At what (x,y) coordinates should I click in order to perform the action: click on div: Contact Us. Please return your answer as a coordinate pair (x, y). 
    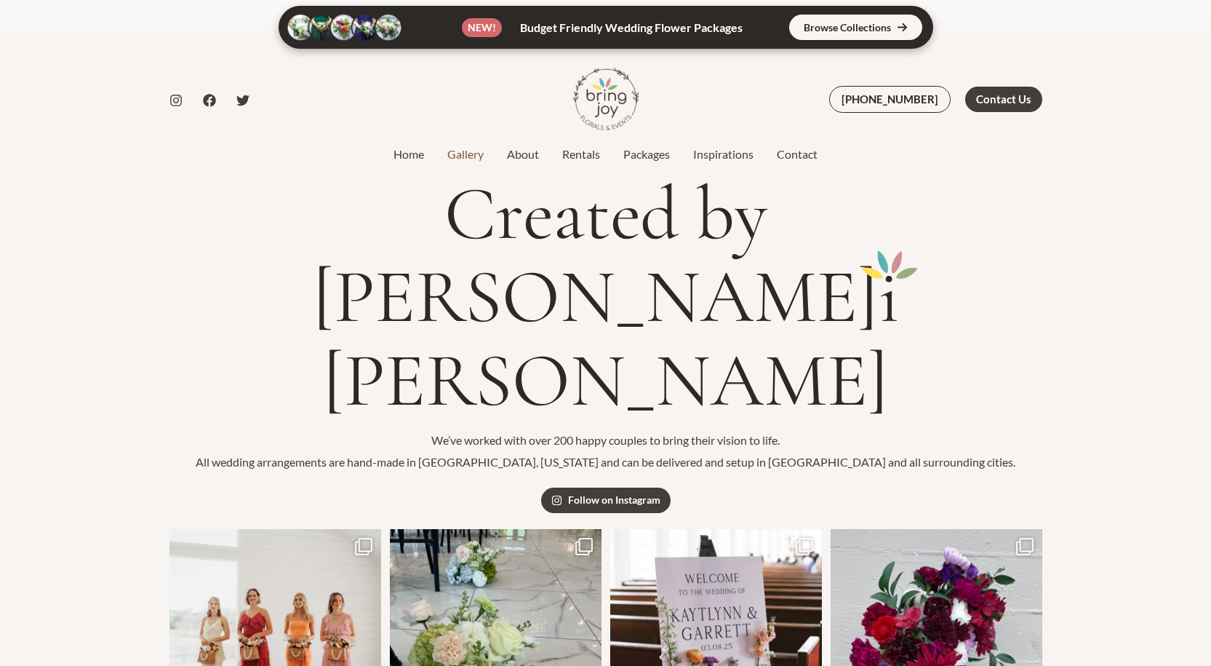
    Looking at the image, I should click on (1004, 99).